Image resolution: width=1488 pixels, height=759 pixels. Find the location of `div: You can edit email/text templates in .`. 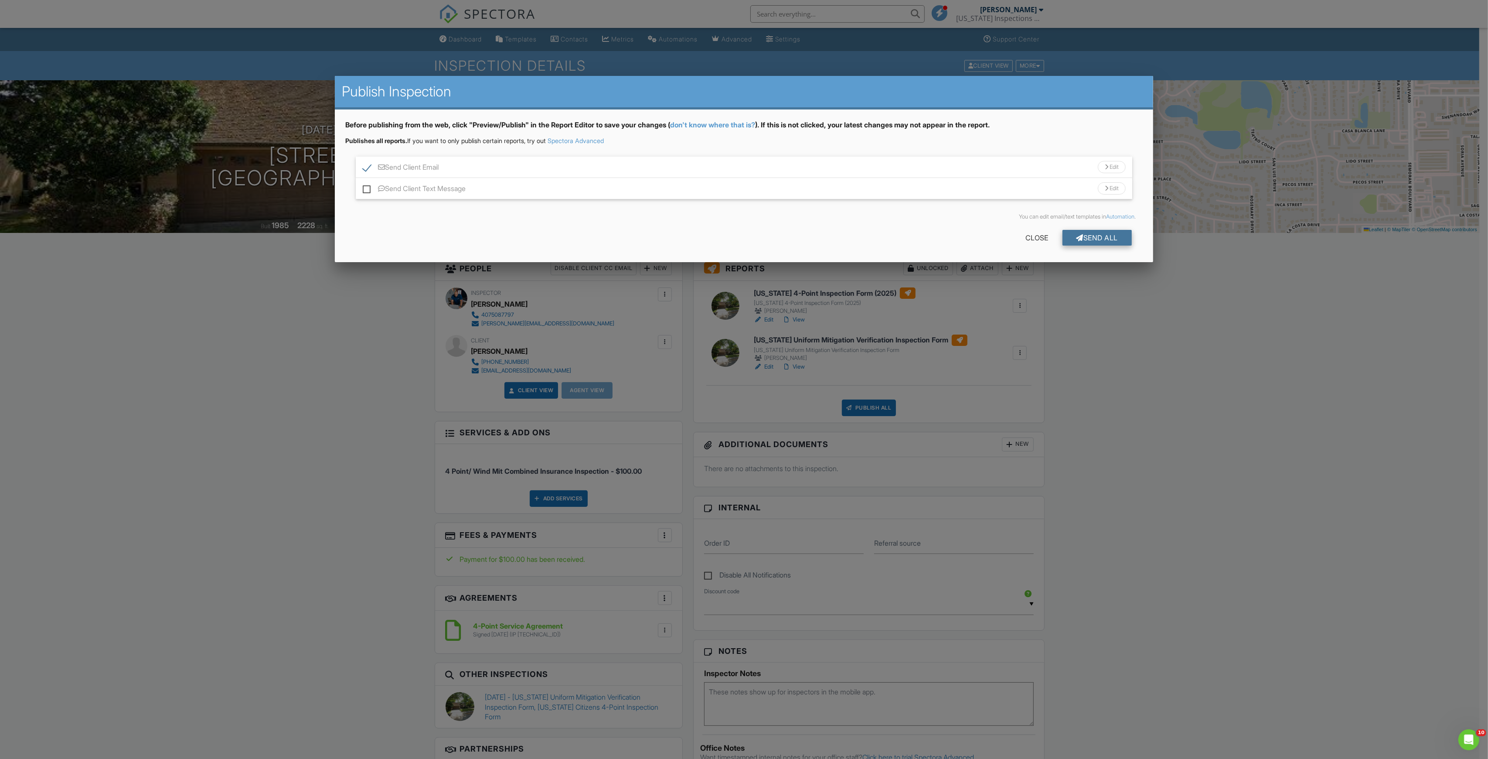

div: You can edit email/text templates in . is located at coordinates (744, 217).